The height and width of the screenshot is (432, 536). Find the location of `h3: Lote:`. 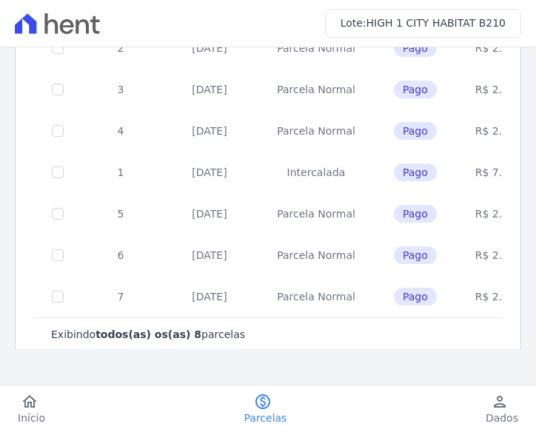

h3: Lote: is located at coordinates (423, 23).